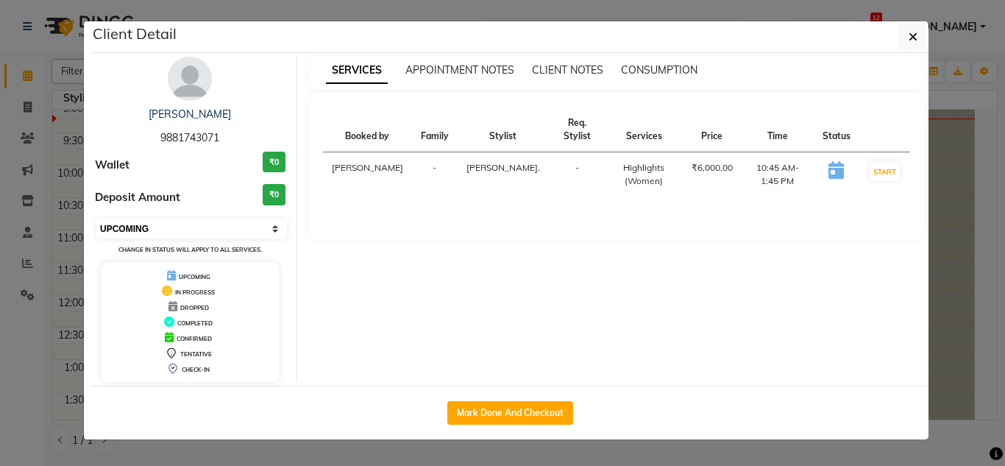  I want to click on td: 10:45 AM-1:45 PM, so click(778, 174).